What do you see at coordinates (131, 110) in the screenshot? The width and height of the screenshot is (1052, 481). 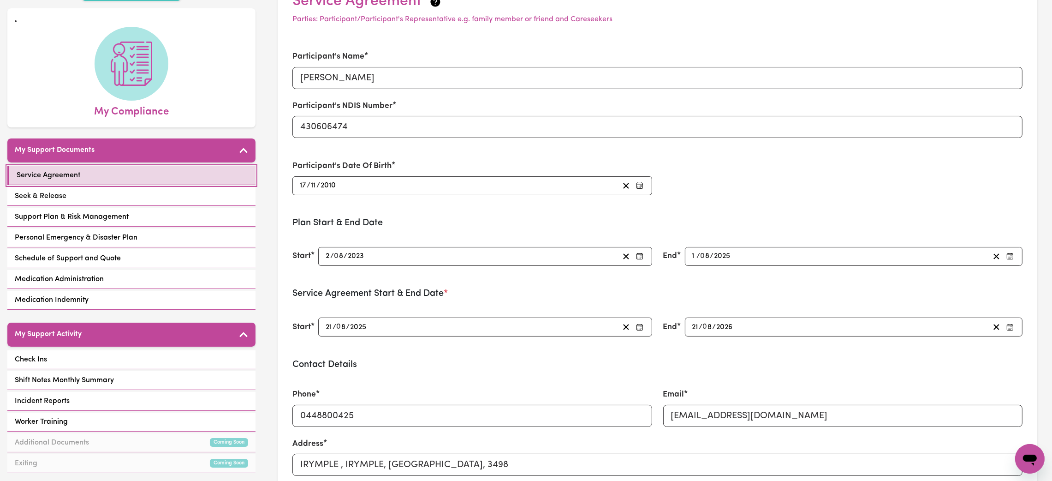 I see `span: My Compliance` at bounding box center [131, 110].